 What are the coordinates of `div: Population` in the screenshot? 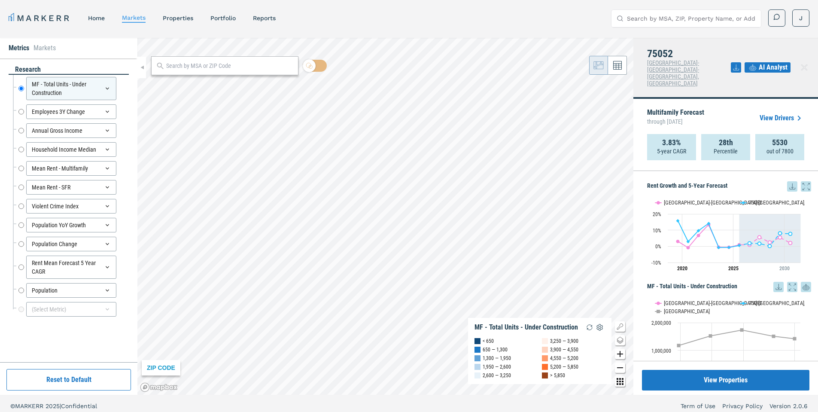 It's located at (71, 290).